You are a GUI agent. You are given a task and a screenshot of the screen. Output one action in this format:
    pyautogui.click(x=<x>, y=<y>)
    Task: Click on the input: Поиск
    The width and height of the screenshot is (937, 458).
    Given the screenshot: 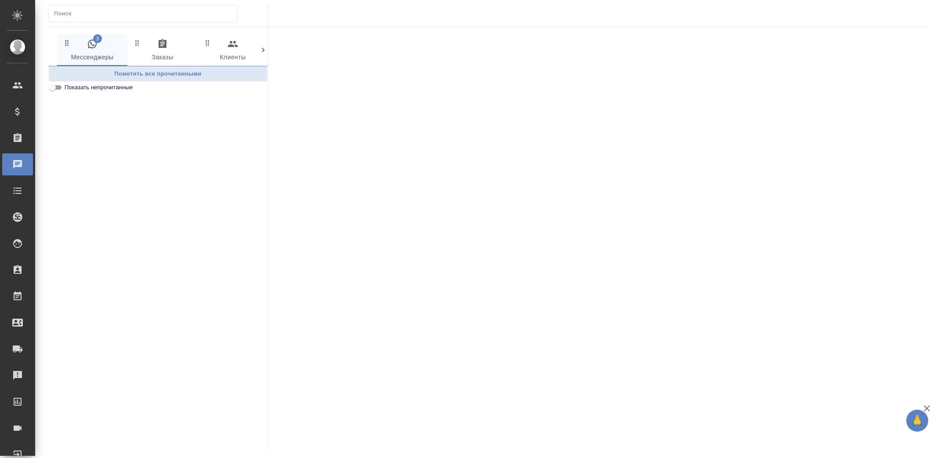 What is the action you would take?
    pyautogui.click(x=145, y=14)
    